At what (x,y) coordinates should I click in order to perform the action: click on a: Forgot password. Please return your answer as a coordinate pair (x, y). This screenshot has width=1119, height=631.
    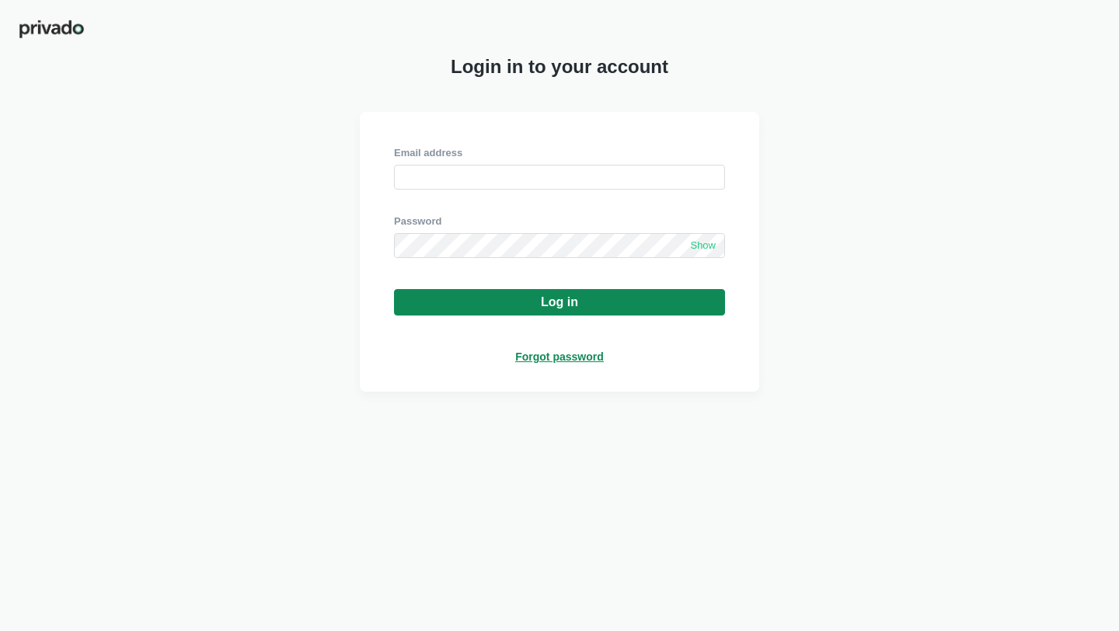
    Looking at the image, I should click on (560, 357).